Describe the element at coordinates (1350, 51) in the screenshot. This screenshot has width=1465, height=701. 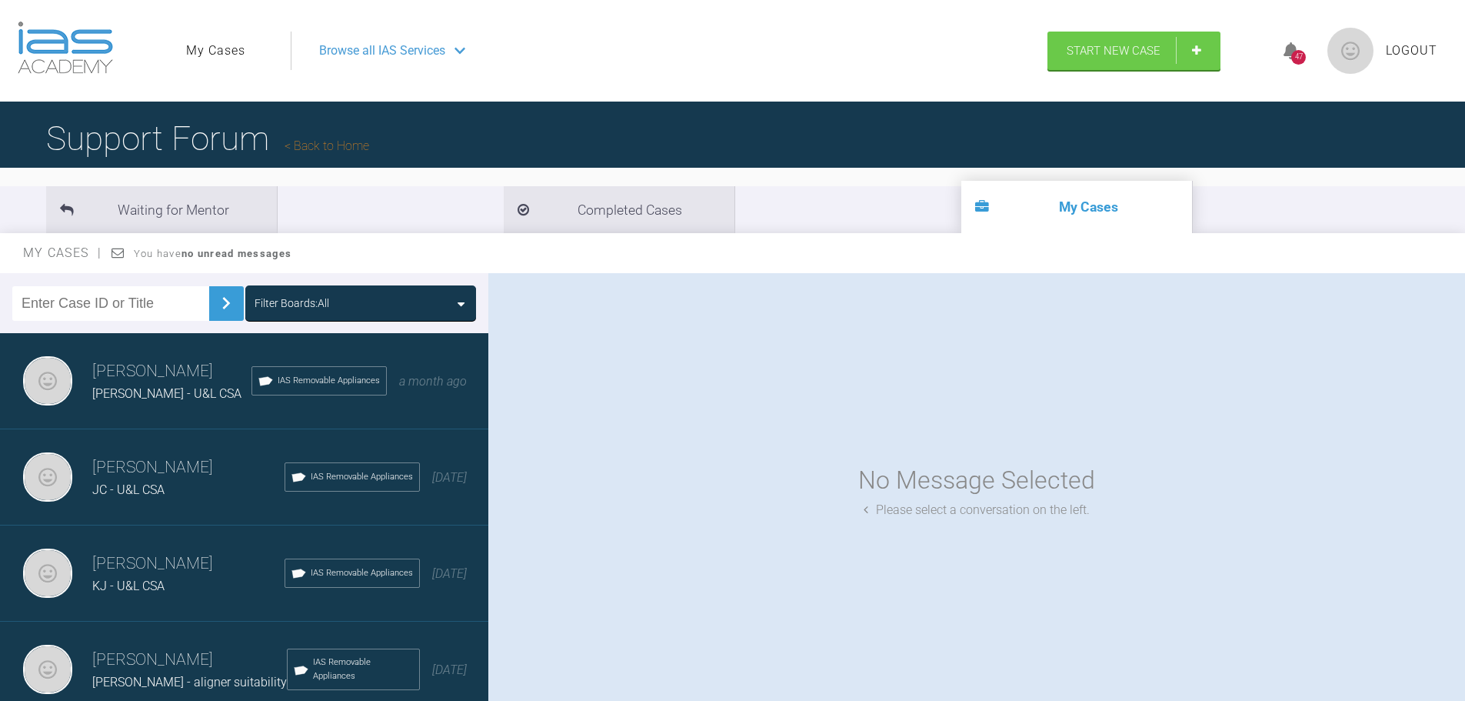
I see `img: profile.png` at that location.